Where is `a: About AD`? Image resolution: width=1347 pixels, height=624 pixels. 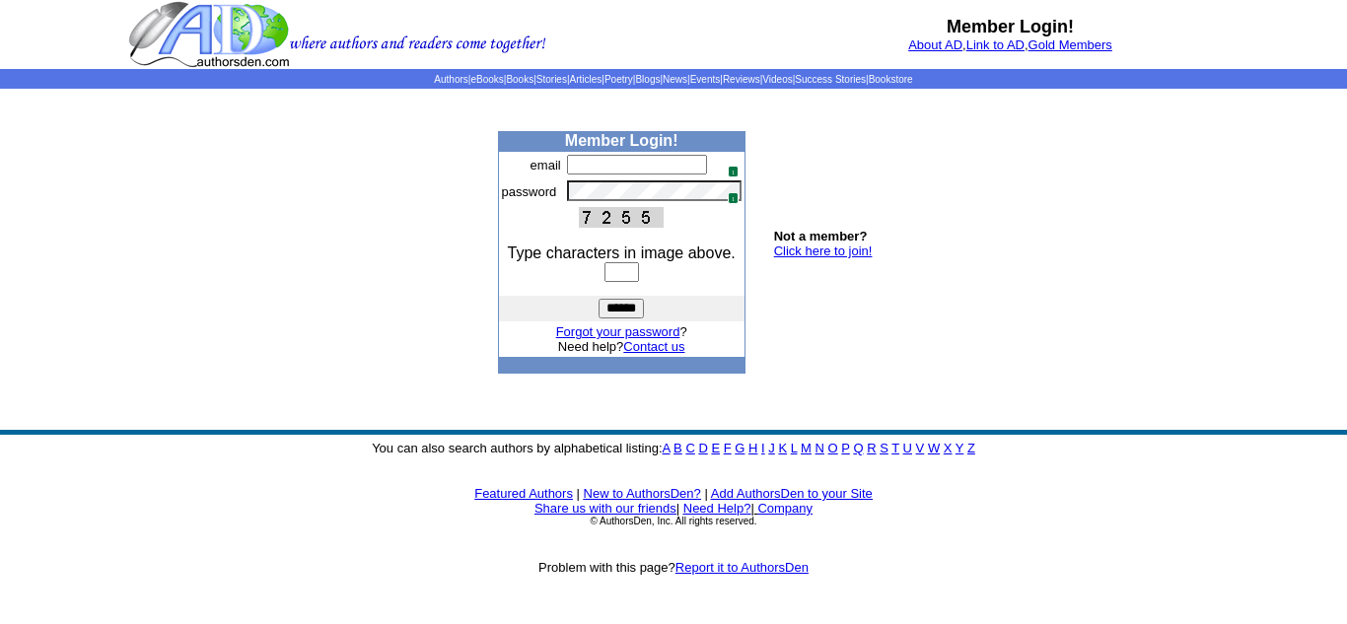 a: About AD is located at coordinates (935, 44).